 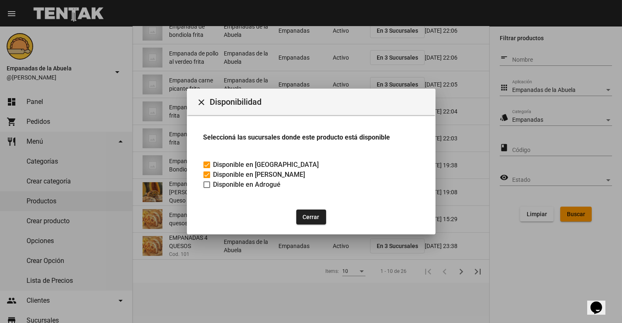 What do you see at coordinates (202, 102) in the screenshot?
I see `mat-icon: Cerrar` at bounding box center [202, 102].